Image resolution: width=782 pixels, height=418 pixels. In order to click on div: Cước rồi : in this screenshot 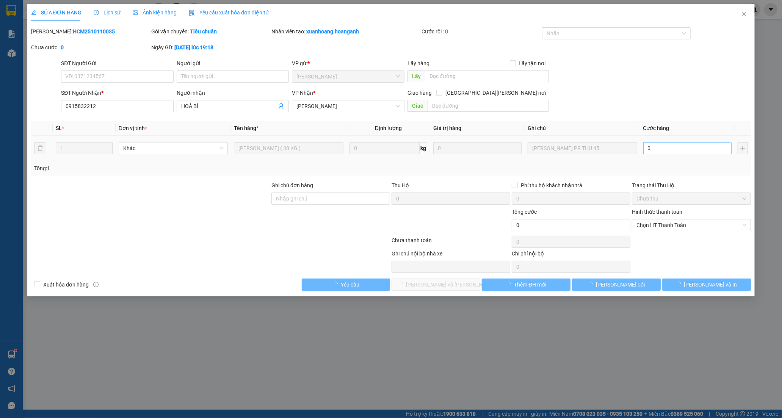, I will do `click(481, 31)`.